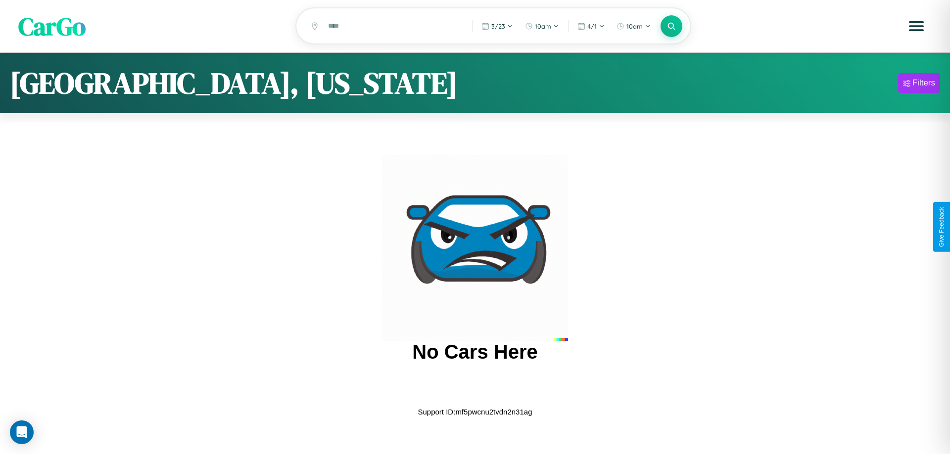  Describe the element at coordinates (475, 412) in the screenshot. I see `p: Support ID: mf5pwcnu2tvdn2n31ag` at that location.